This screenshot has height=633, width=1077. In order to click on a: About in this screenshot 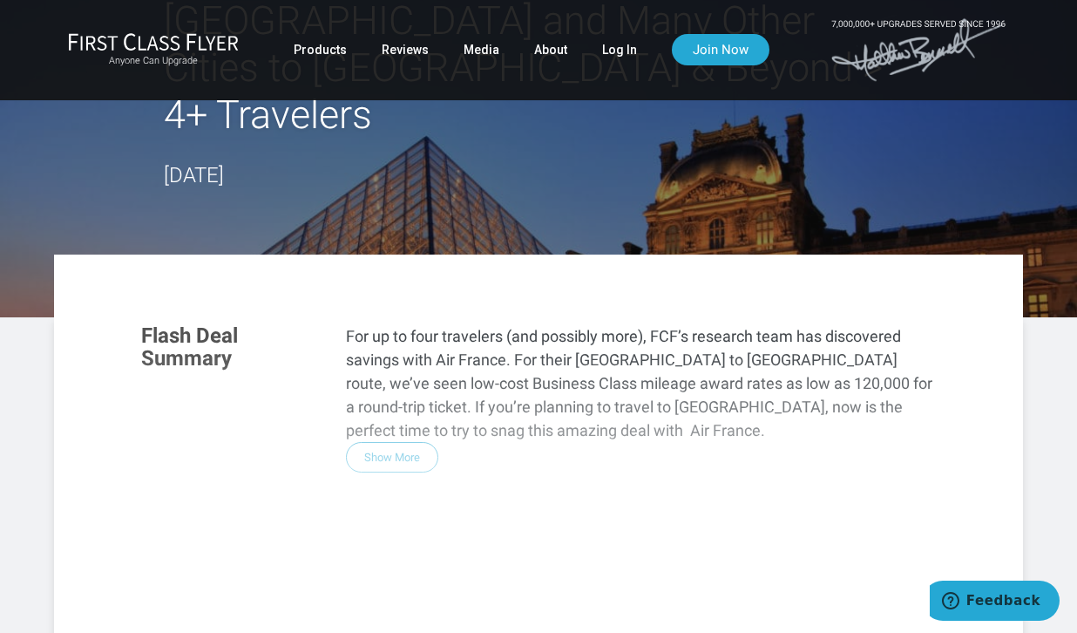, I will do `click(551, 50)`.